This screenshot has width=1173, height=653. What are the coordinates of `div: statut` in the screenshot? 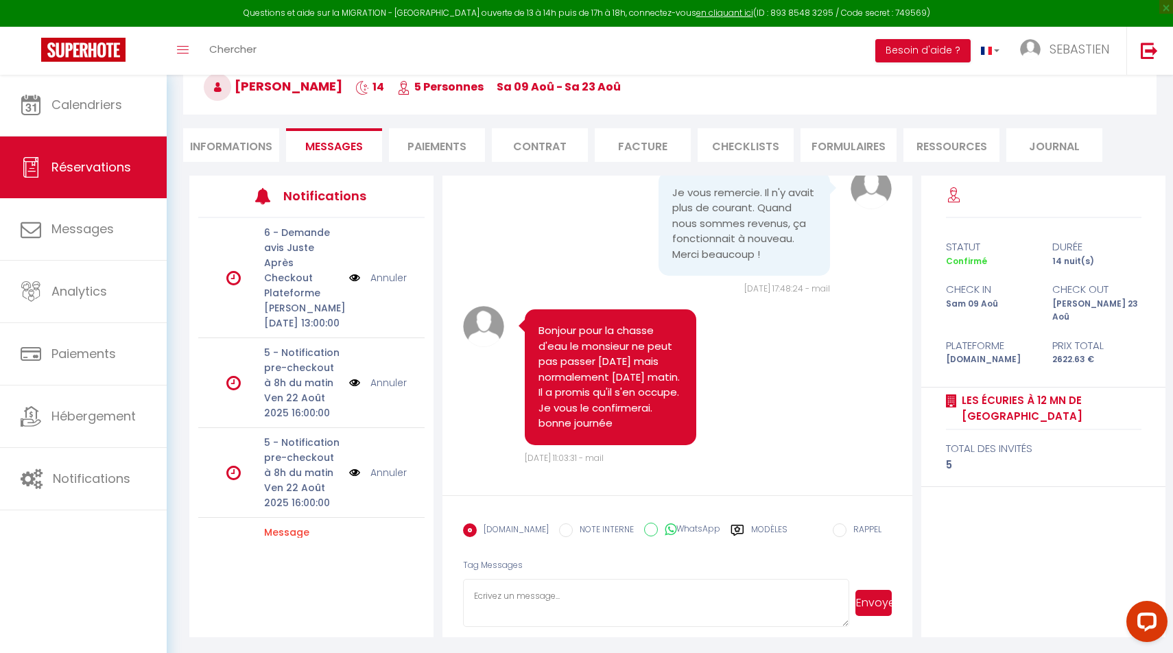 It's located at (990, 247).